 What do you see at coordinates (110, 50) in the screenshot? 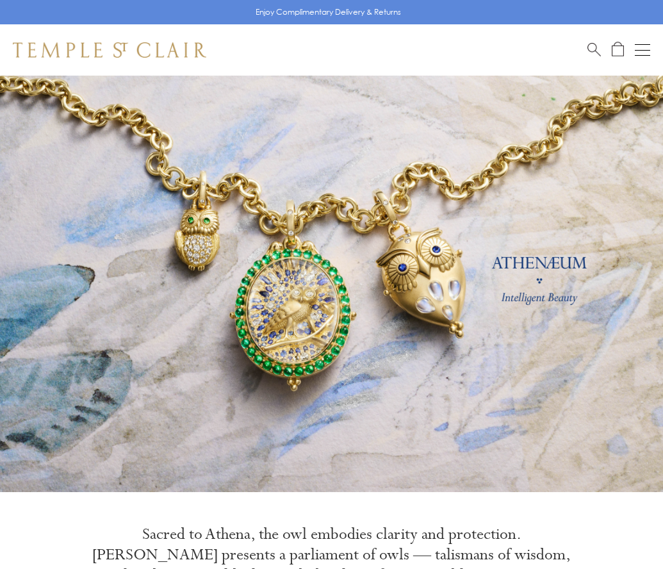
I see `img: Temple St. Clair` at bounding box center [110, 50].